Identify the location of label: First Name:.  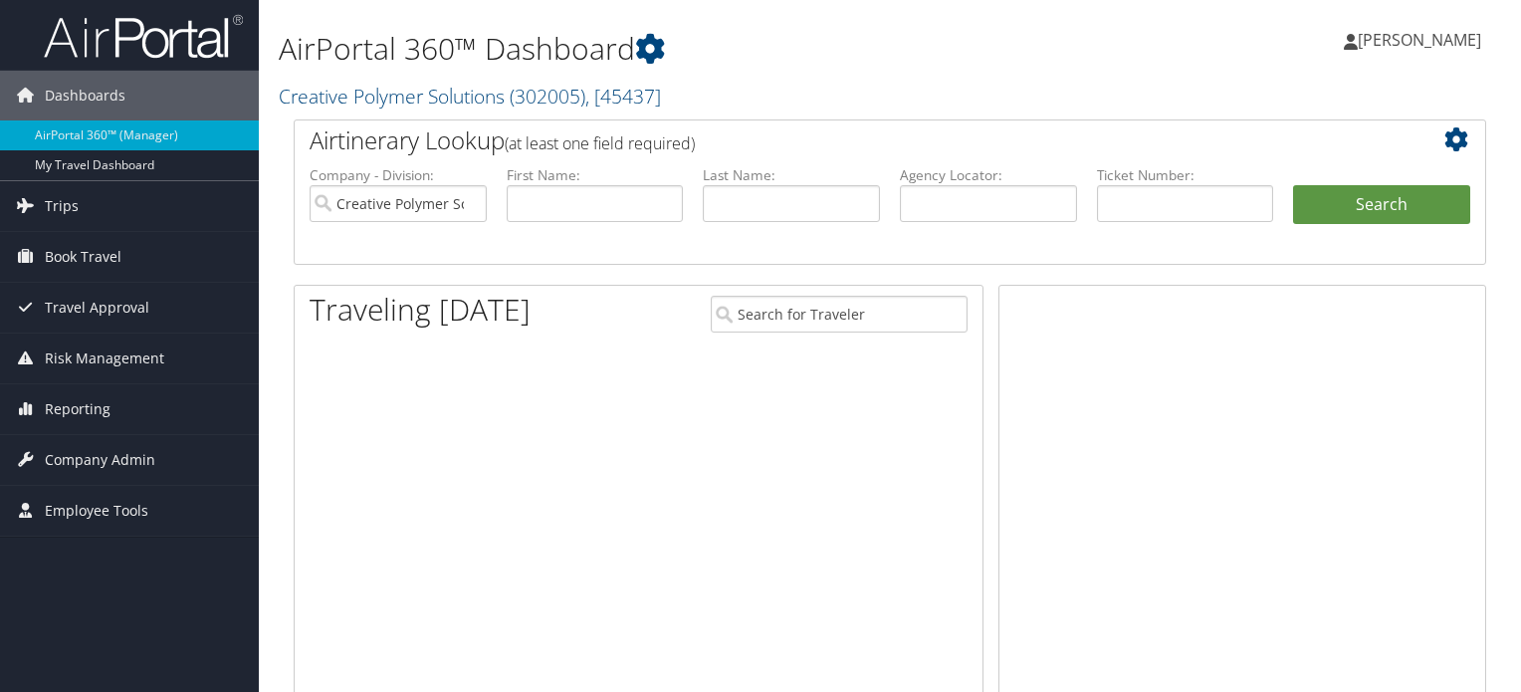
(595, 175).